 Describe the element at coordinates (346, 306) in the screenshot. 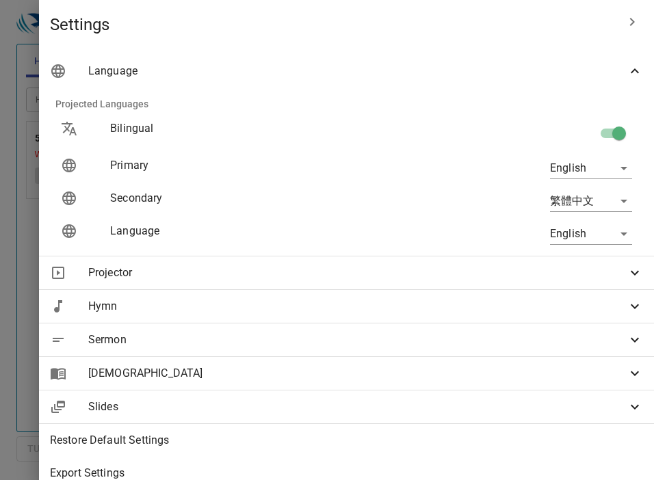

I see `div: Hymn` at that location.